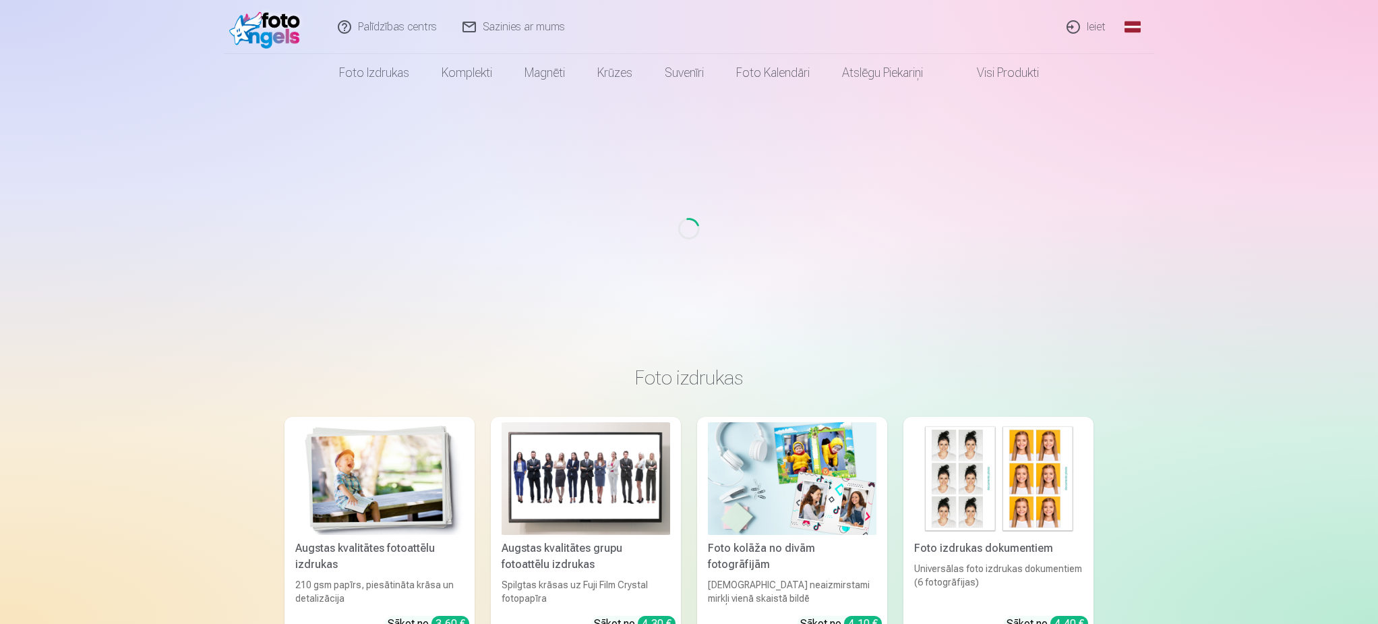  Describe the element at coordinates (545, 73) in the screenshot. I see `a: Magnēti` at that location.